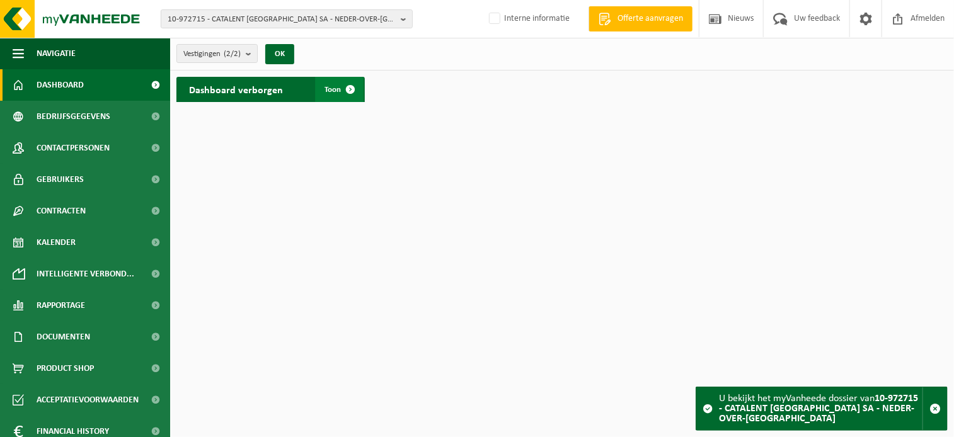 The height and width of the screenshot is (437, 954). Describe the element at coordinates (88, 400) in the screenshot. I see `span: Acceptatievoorwaarden` at that location.